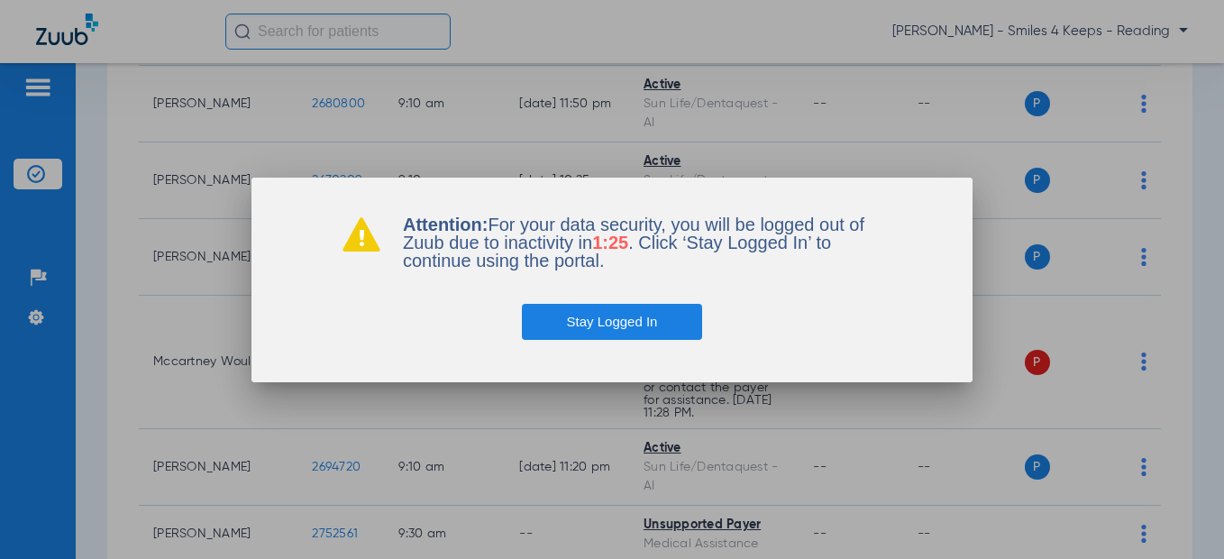  Describe the element at coordinates (1179, 516) in the screenshot. I see `div: Chat Widget` at that location.